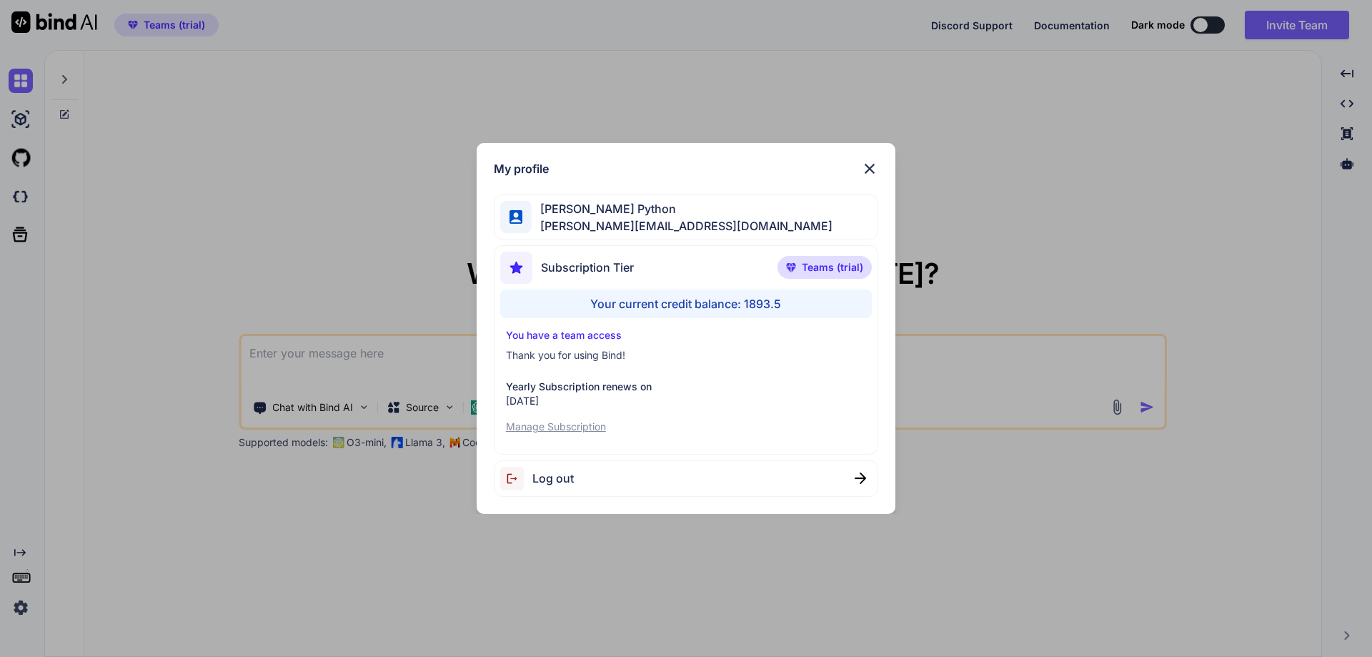 This screenshot has height=657, width=1372. What do you see at coordinates (587, 267) in the screenshot?
I see `span: Subscription Tier` at bounding box center [587, 267].